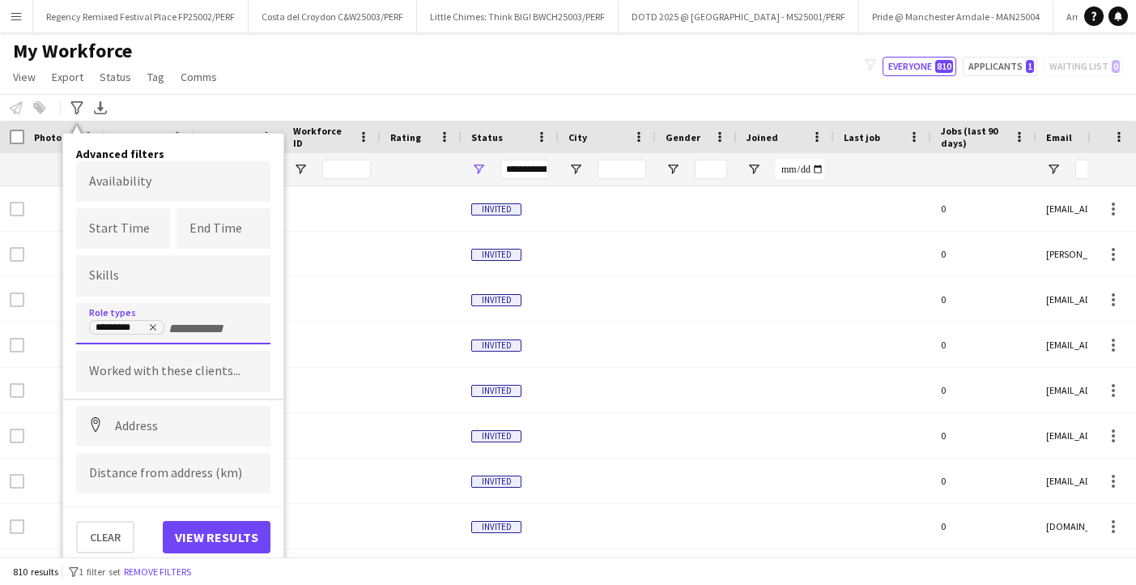 This screenshot has height=585, width=1136. I want to click on span: Gender, so click(683, 137).